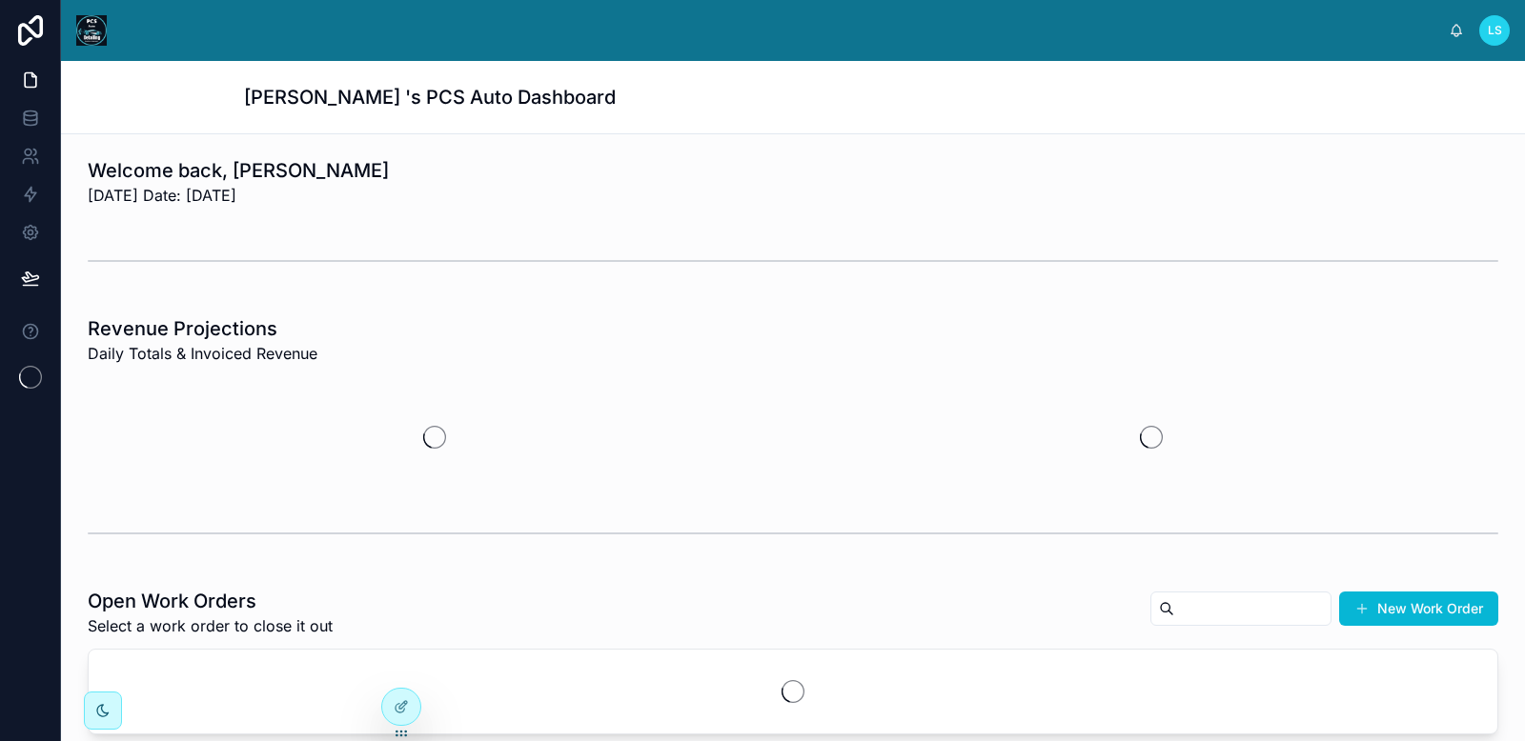  What do you see at coordinates (1494, 30) in the screenshot?
I see `span: LS` at bounding box center [1494, 30].